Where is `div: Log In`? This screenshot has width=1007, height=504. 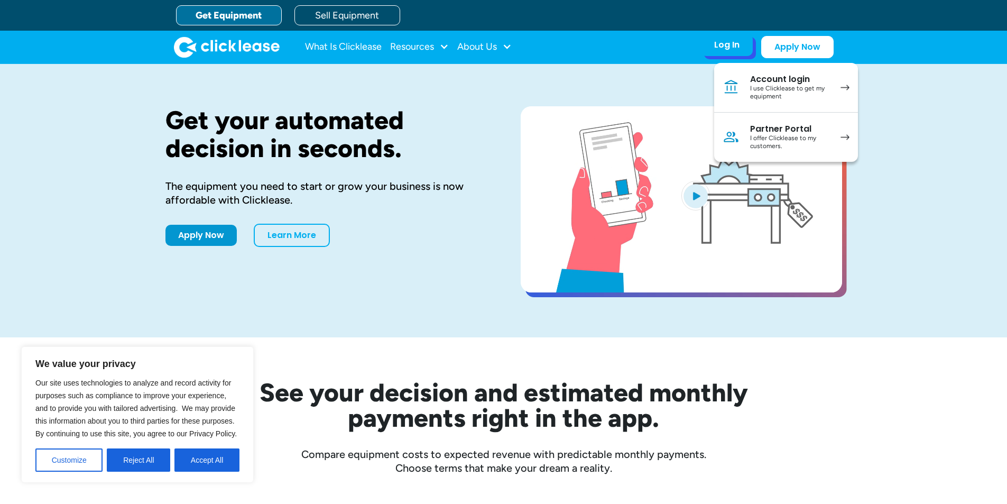
div: Log In is located at coordinates (727, 45).